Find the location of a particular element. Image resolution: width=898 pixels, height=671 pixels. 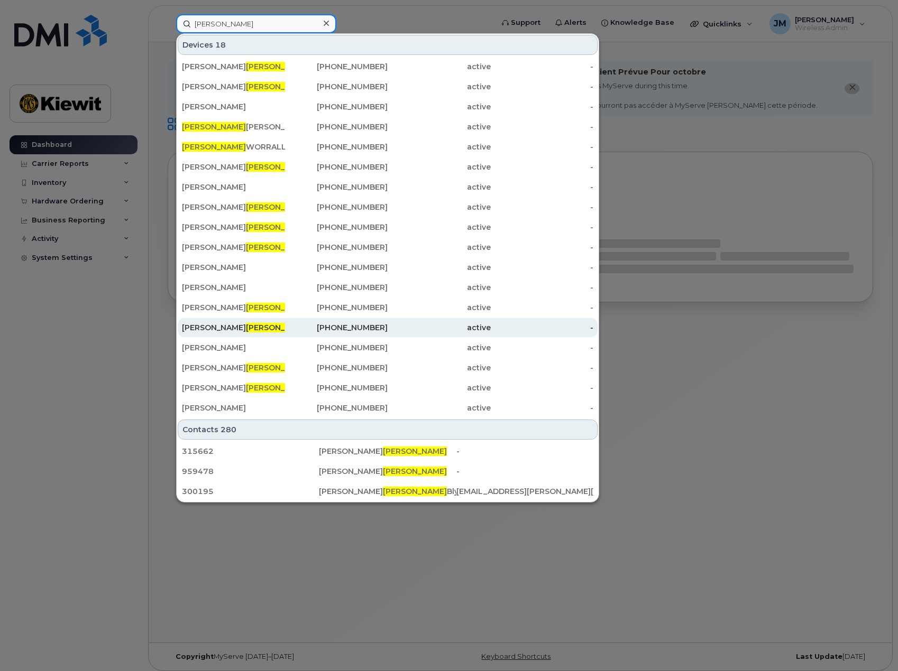

div: 959478 is located at coordinates (250, 472).